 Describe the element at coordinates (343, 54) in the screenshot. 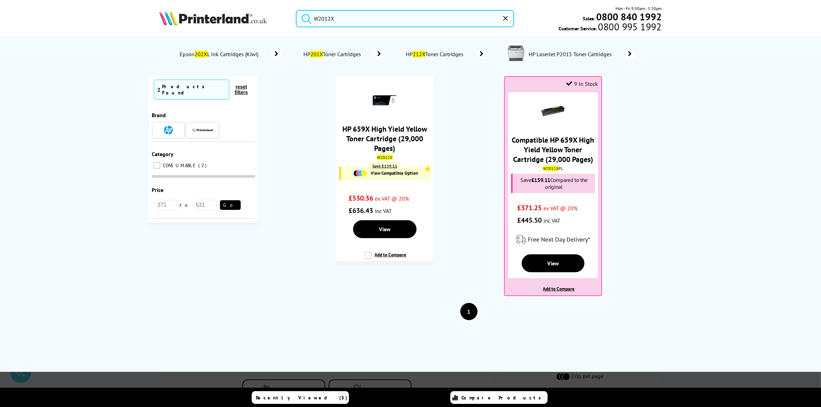

I see `a: HP201XToner Cartridges` at that location.